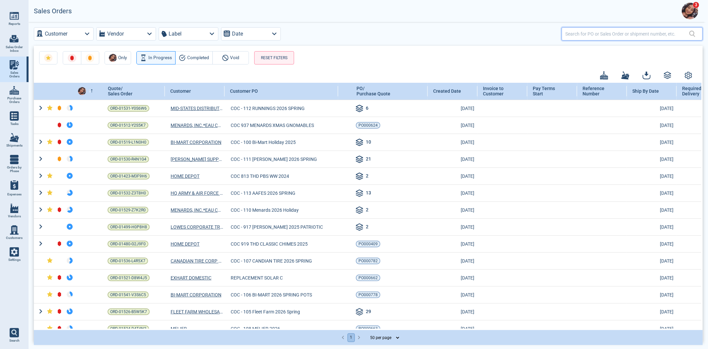 This screenshot has width=708, height=349. I want to click on a: ORD-01521-D8W4J5, so click(129, 278).